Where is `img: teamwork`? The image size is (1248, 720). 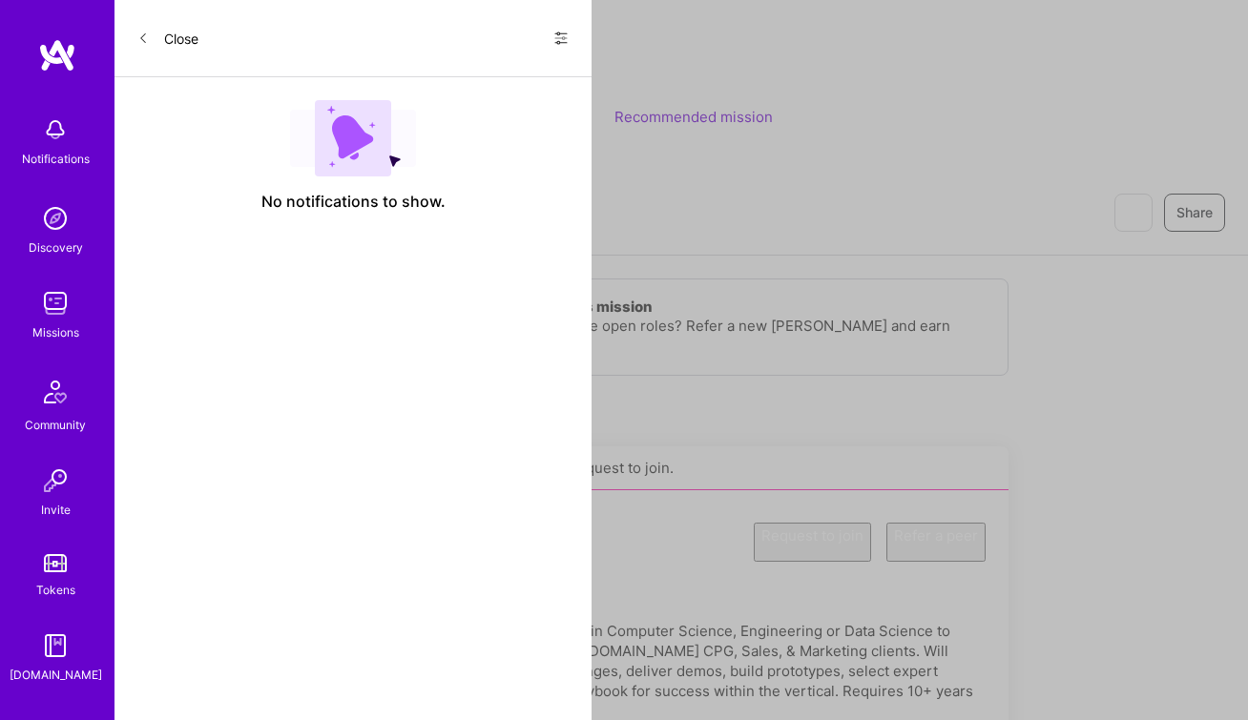 img: teamwork is located at coordinates (55, 303).